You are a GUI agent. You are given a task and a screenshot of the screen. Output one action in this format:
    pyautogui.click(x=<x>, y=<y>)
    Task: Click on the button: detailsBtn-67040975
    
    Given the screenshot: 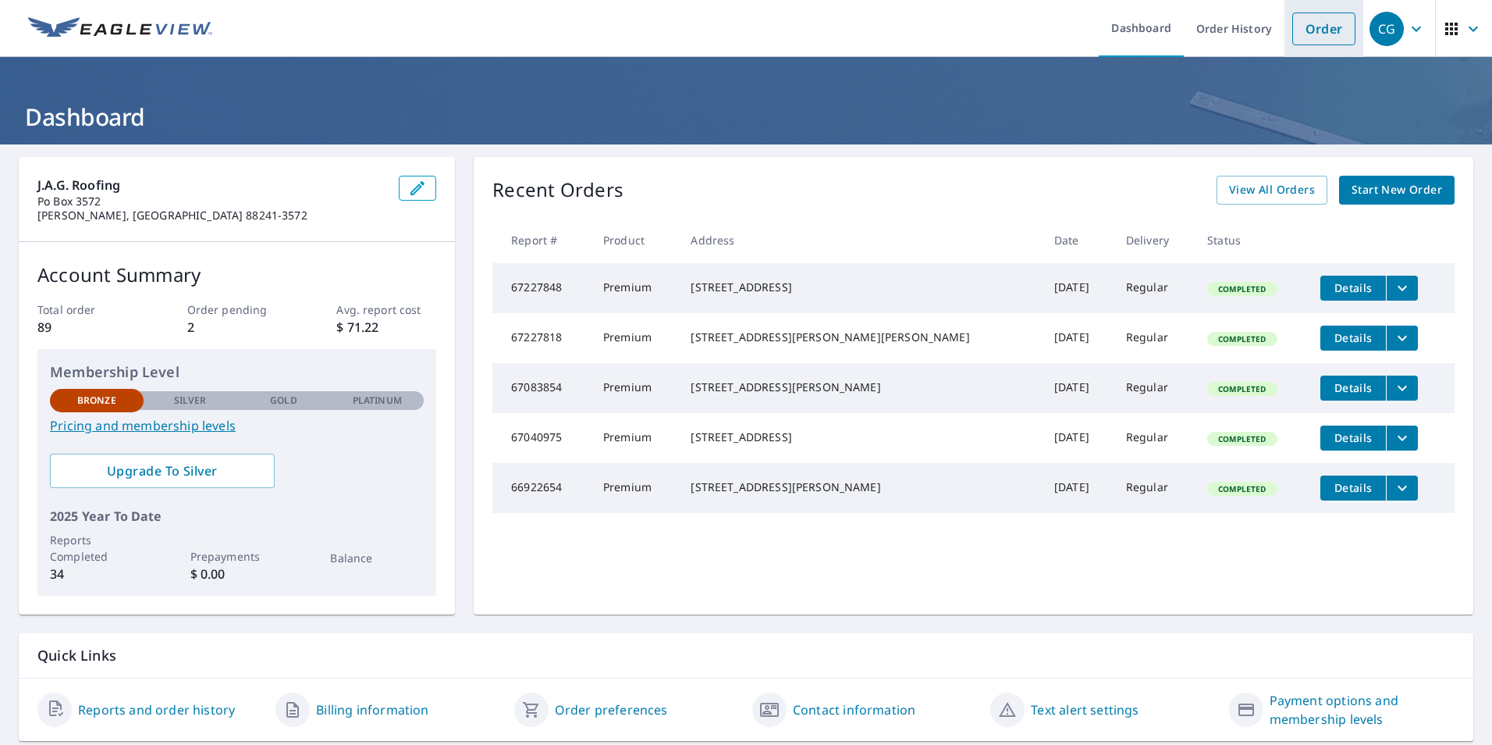 What is the action you would take?
    pyautogui.click(x=1354, y=438)
    